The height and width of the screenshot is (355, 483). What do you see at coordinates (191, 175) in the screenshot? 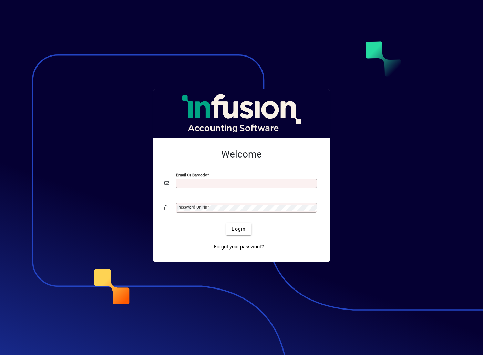
I see `mat-label: Email or Barcode` at bounding box center [191, 175].